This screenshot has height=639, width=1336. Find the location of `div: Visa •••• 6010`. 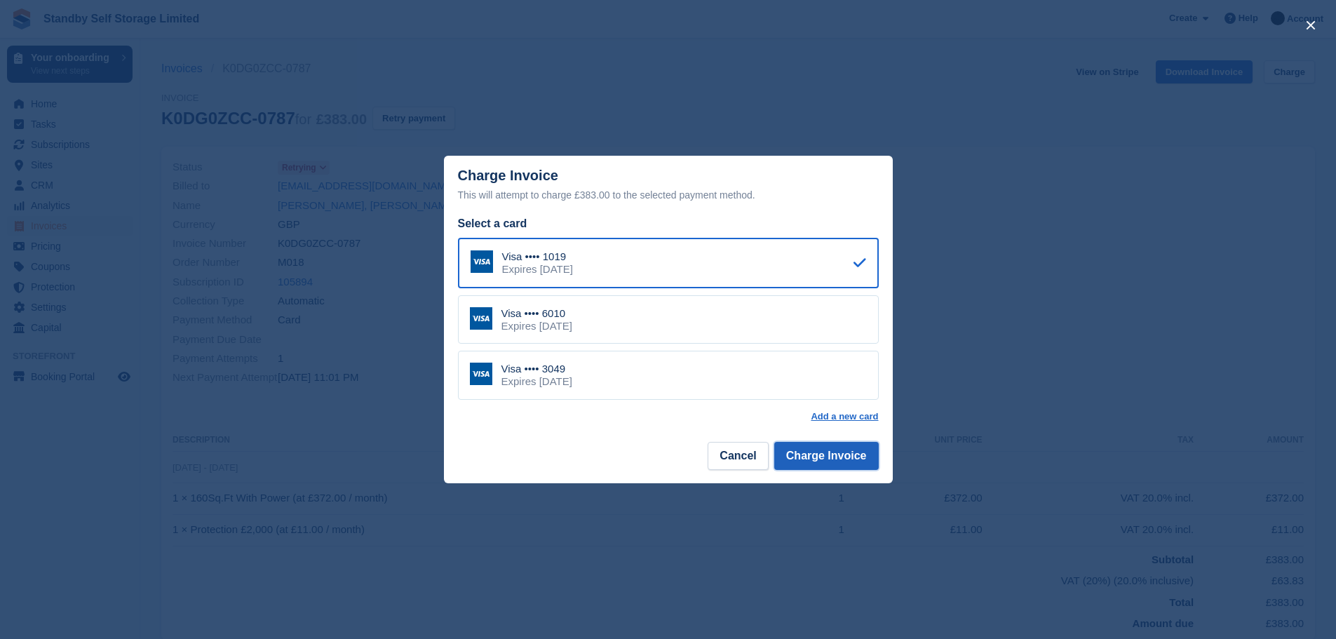

div: Visa •••• 6010 is located at coordinates (536, 313).